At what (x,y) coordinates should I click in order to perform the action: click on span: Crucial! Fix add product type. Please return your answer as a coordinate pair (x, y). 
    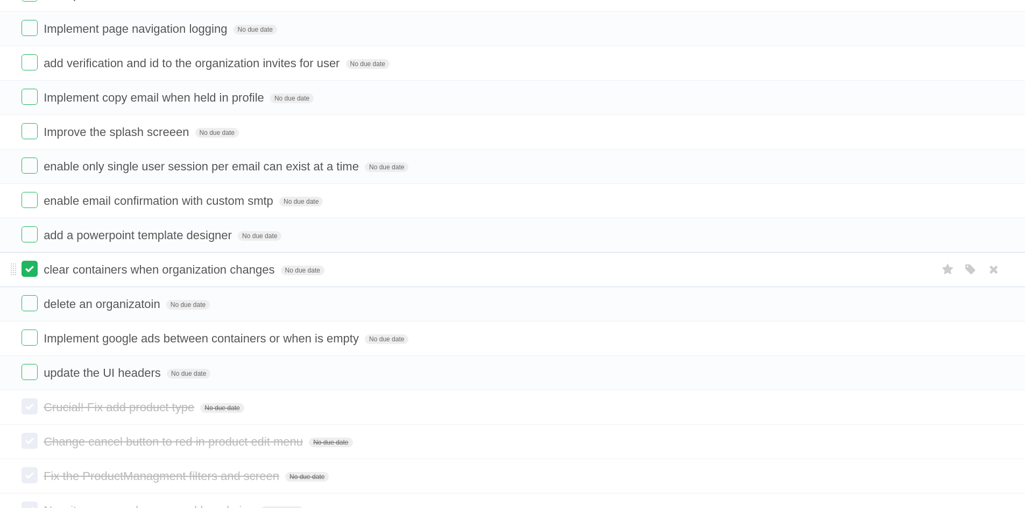
    Looking at the image, I should click on (120, 407).